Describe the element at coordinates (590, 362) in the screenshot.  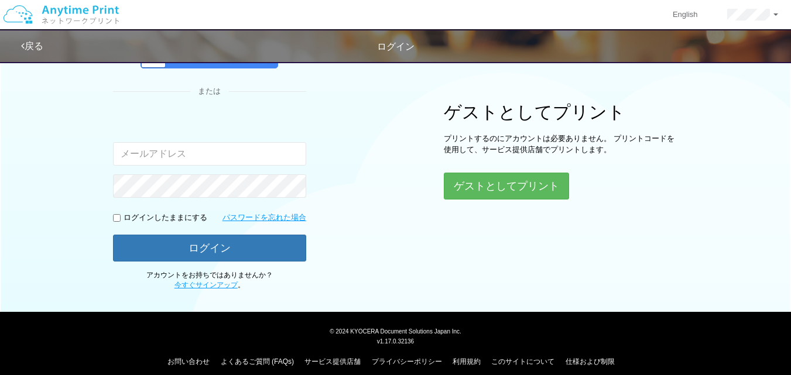
I see `a: 仕様および制限` at that location.